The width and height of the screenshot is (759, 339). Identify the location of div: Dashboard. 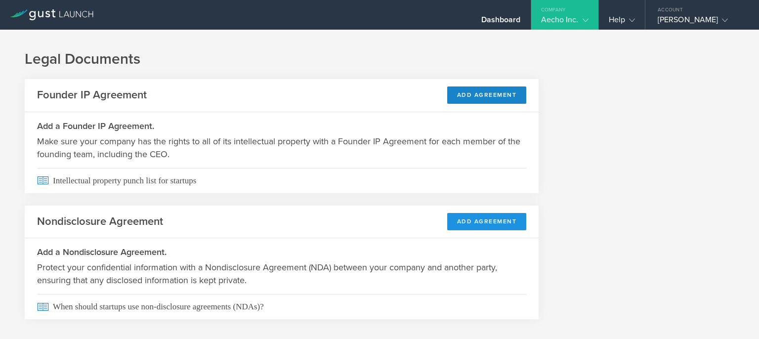
(501, 22).